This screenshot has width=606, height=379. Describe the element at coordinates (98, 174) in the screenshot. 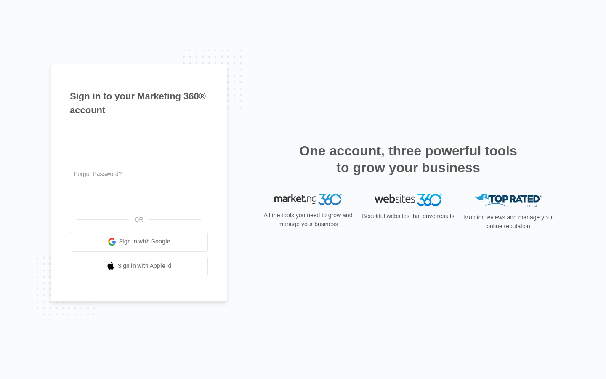

I see `a: Forgot Password?` at that location.